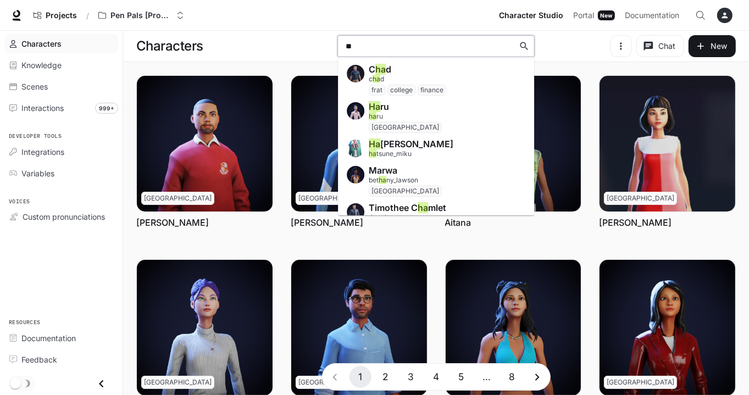 This screenshot has width=749, height=395. Describe the element at coordinates (377, 79) in the screenshot. I see `span: c d` at that location.